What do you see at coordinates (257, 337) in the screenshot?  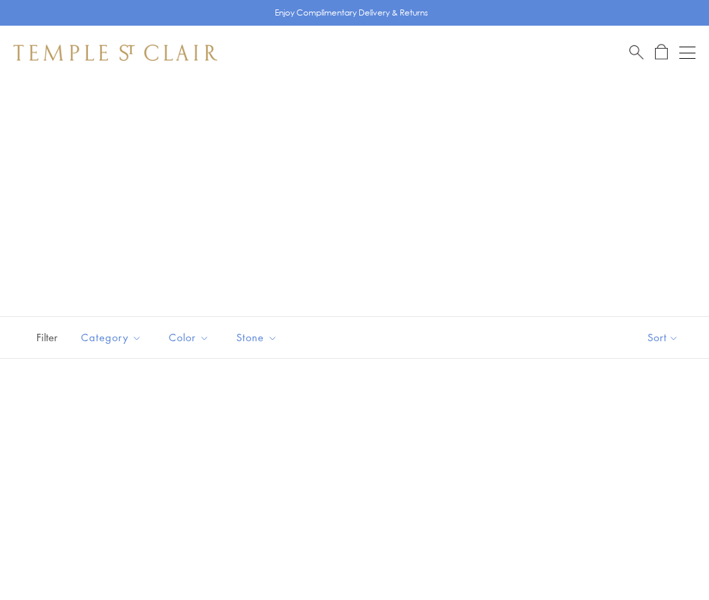 I see `button: Stone` at bounding box center [257, 337].